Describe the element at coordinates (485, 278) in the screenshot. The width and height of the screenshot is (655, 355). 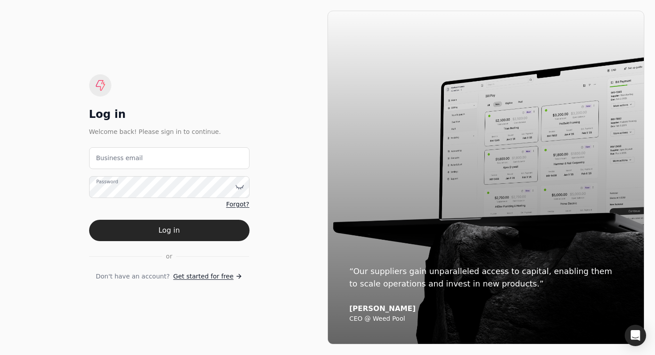
I see `div: “Our suppliers gain unparalleled access to capital, enabling them to scale operations and invest ...` at that location.